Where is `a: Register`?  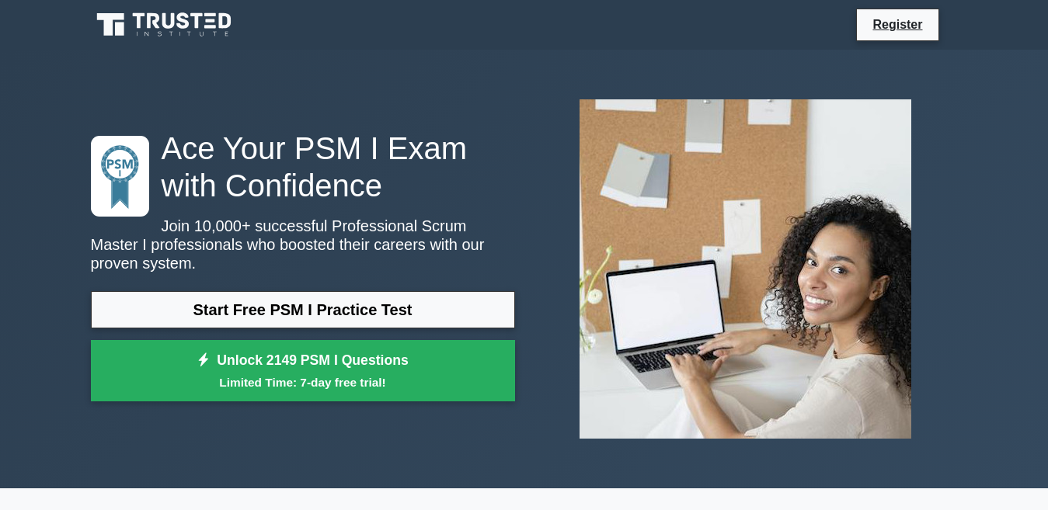
a: Register is located at coordinates (897, 24).